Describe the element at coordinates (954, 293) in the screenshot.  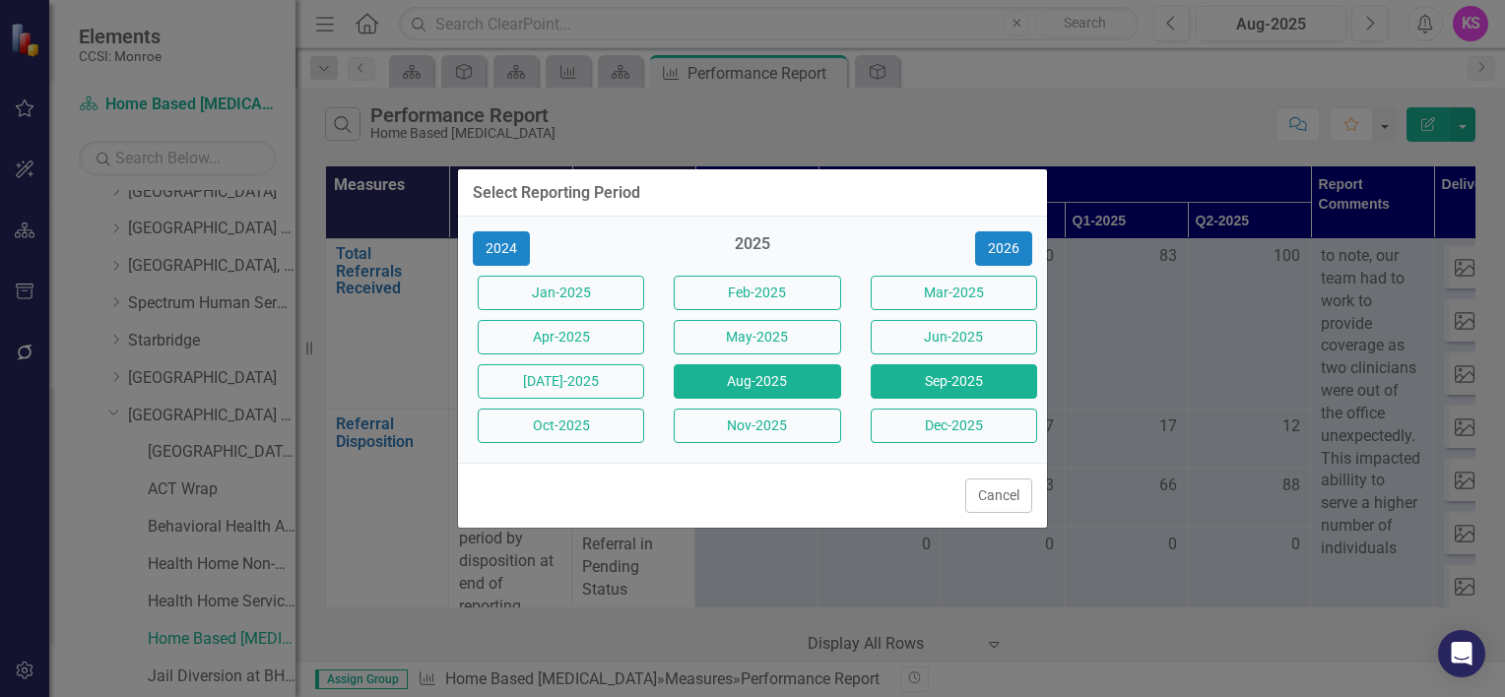
I see `button: Mar-2025` at that location.